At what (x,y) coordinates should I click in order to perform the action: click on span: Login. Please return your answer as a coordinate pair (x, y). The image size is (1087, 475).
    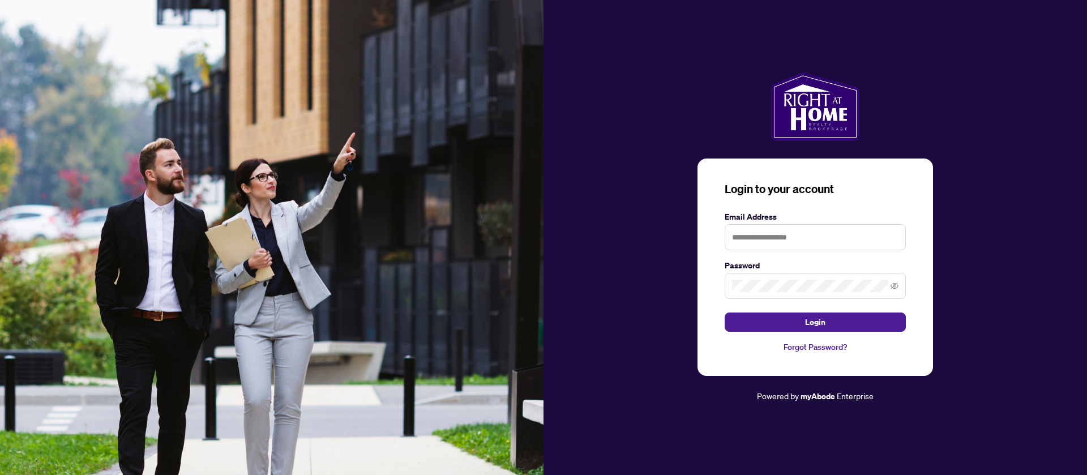
    Looking at the image, I should click on (815, 322).